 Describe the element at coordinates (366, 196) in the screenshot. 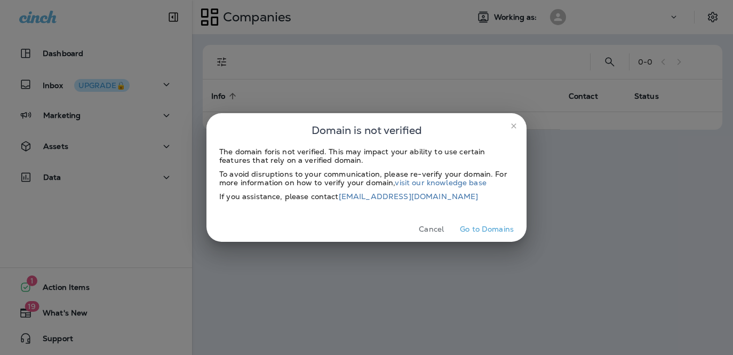

I see `div: If you assistance, please contact` at that location.